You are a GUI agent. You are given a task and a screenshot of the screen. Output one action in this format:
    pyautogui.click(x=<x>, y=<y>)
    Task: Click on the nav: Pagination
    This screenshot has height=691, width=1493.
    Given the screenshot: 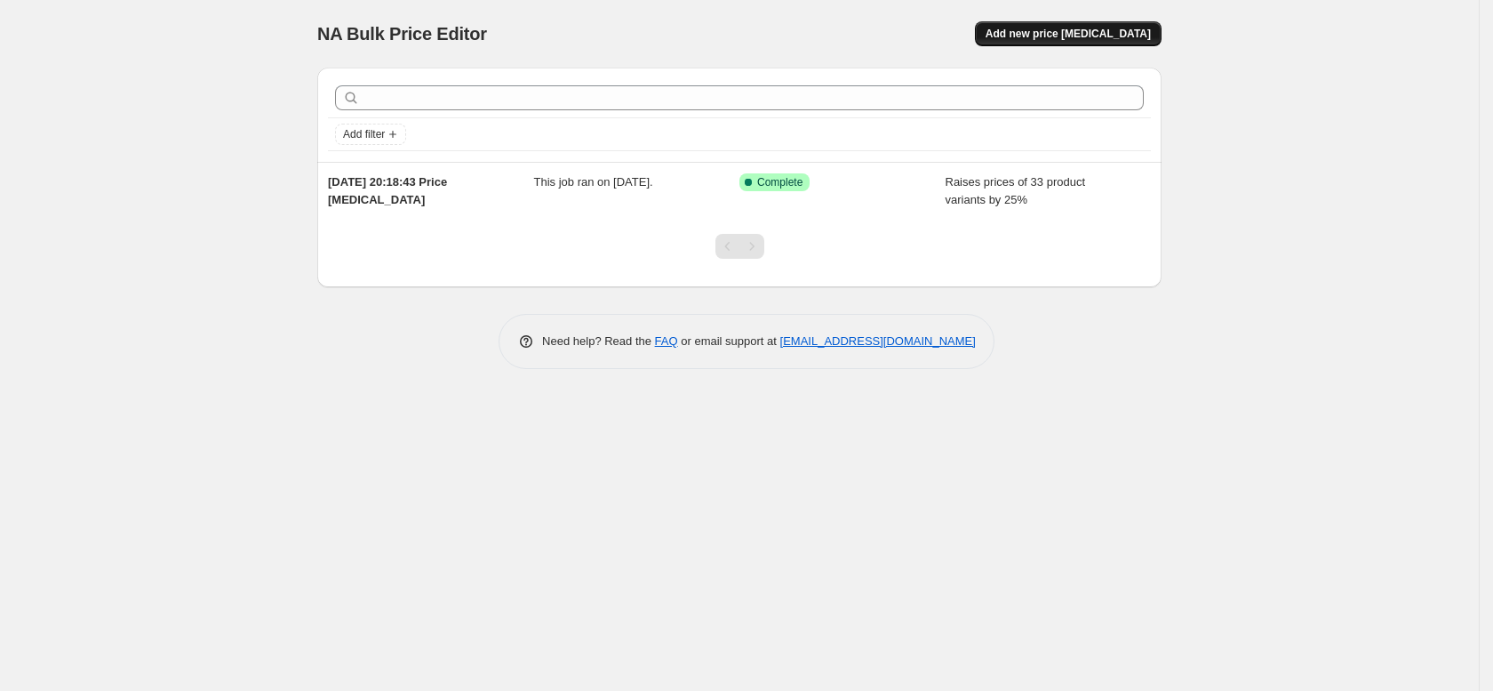 What is the action you would take?
    pyautogui.click(x=740, y=246)
    